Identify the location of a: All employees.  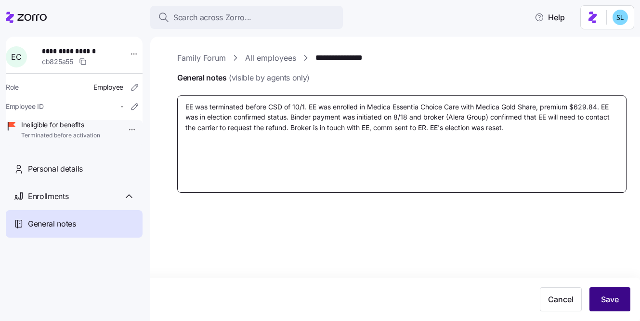
(271, 58).